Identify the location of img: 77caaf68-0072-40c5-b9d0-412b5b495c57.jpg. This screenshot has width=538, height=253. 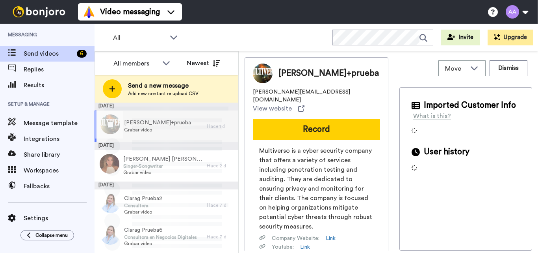
(110, 164).